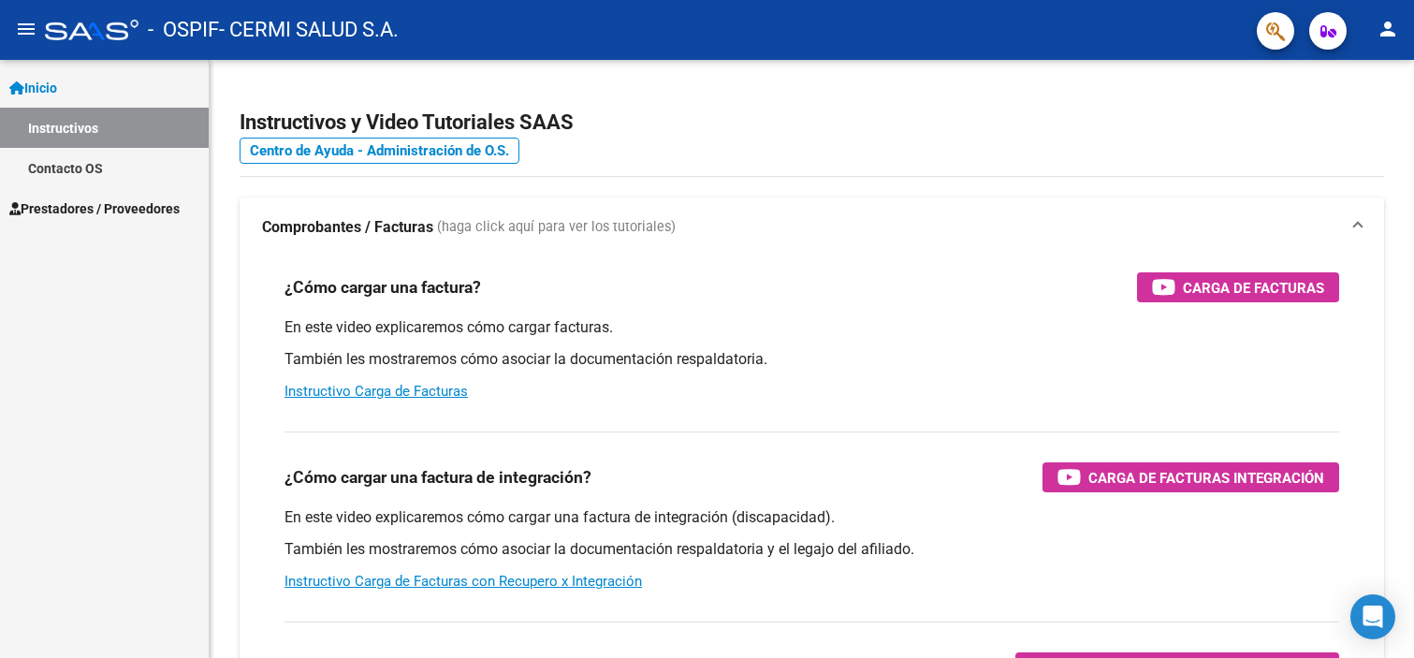  What do you see at coordinates (438, 477) in the screenshot?
I see `h3: ¿Cómo cargar una factura de integración?` at bounding box center [438, 477].